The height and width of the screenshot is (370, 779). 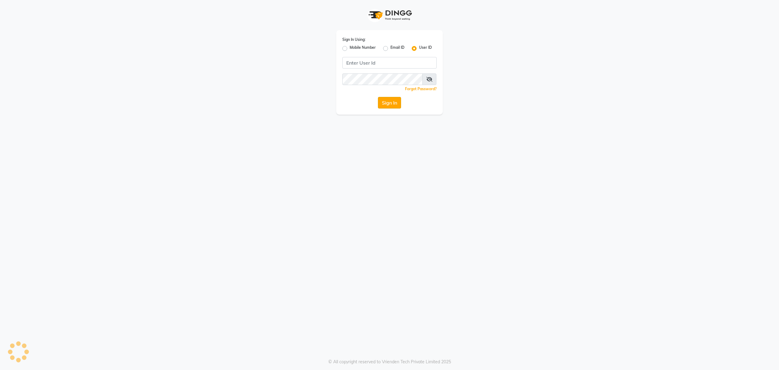 What do you see at coordinates (390, 15) in the screenshot?
I see `img: logo1.svg` at bounding box center [390, 15].